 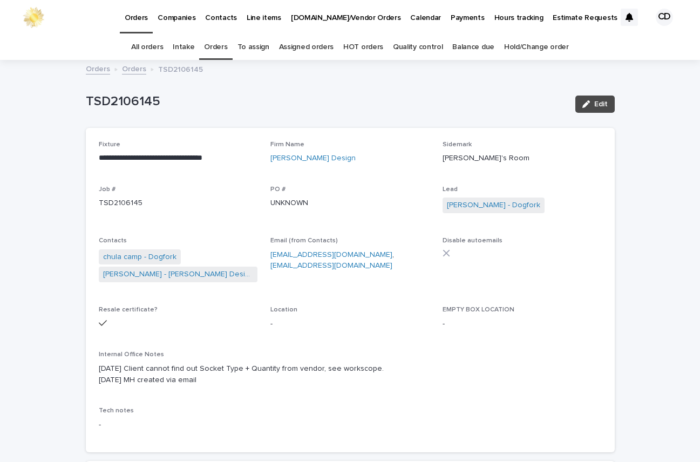 What do you see at coordinates (107, 189) in the screenshot?
I see `span: Job #` at bounding box center [107, 189].